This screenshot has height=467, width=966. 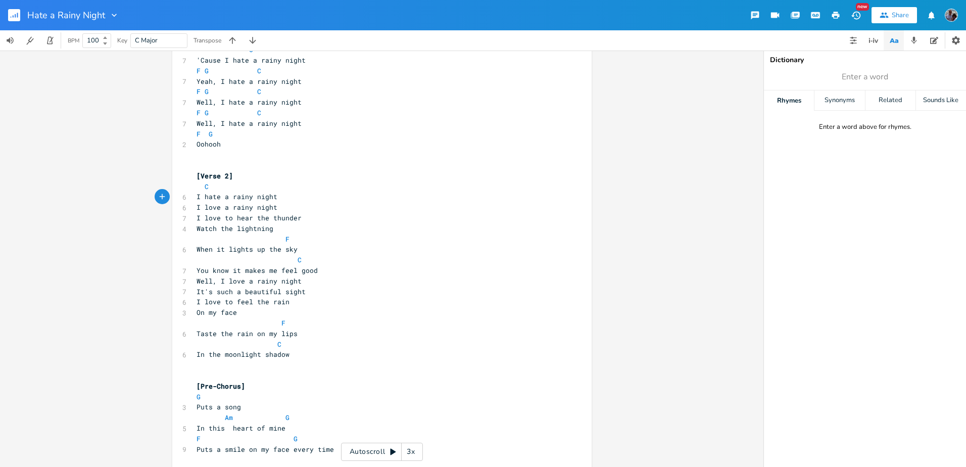 What do you see at coordinates (237, 207) in the screenshot?
I see `span: I love a rainy night` at bounding box center [237, 207].